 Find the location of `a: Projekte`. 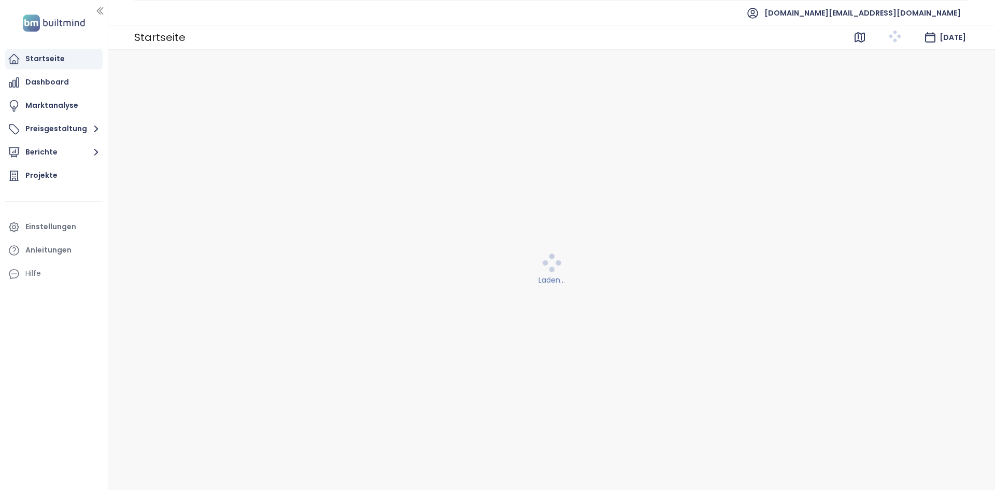

a: Projekte is located at coordinates (54, 176).